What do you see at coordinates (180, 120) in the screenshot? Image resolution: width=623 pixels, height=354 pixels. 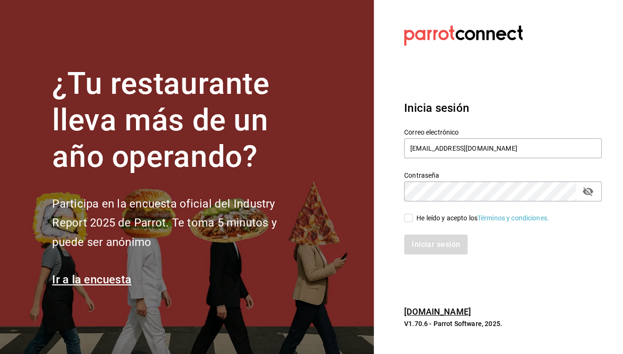 I see `h1: ¿Tu restaurante lleva más de un año operando?` at bounding box center [180, 120].